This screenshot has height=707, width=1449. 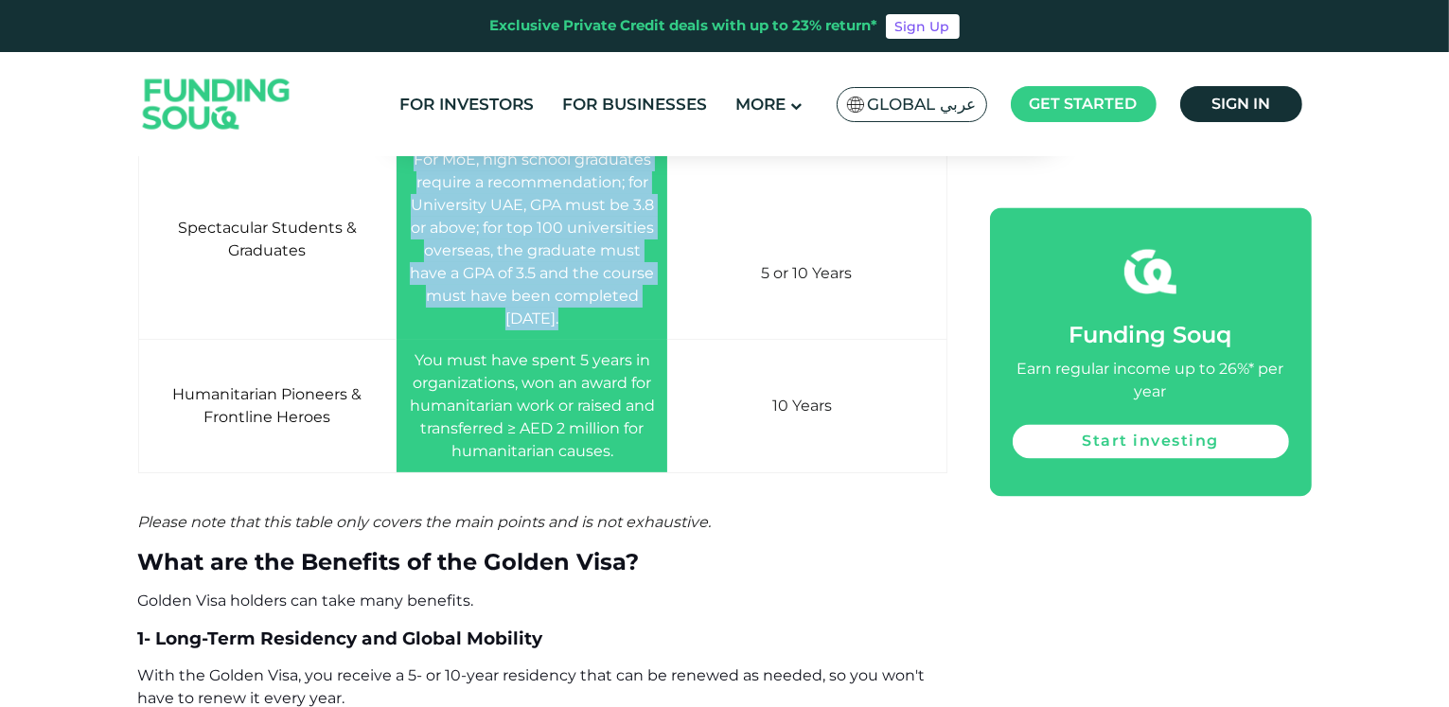 I want to click on a: For Businesses, so click(x=634, y=104).